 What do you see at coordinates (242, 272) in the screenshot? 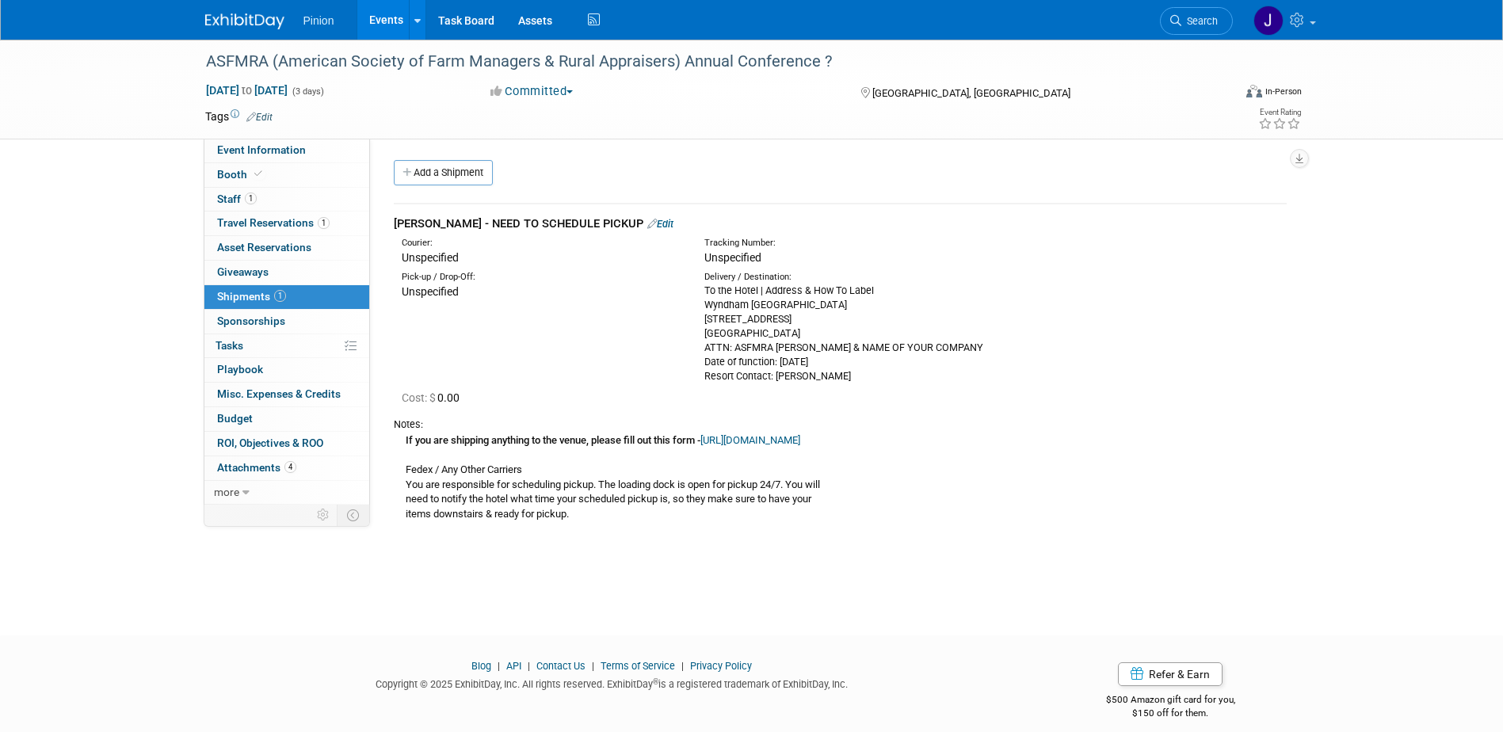
I see `span: Giveaways` at bounding box center [242, 272].